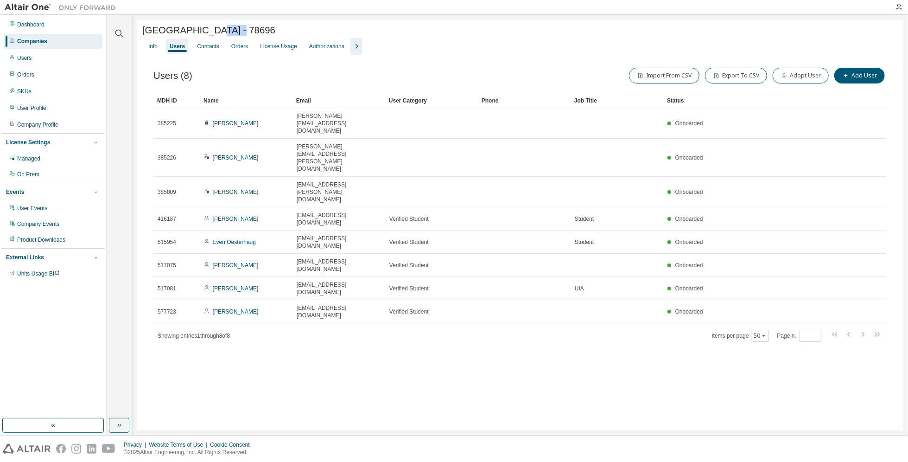  I want to click on div: Email, so click(339, 101).